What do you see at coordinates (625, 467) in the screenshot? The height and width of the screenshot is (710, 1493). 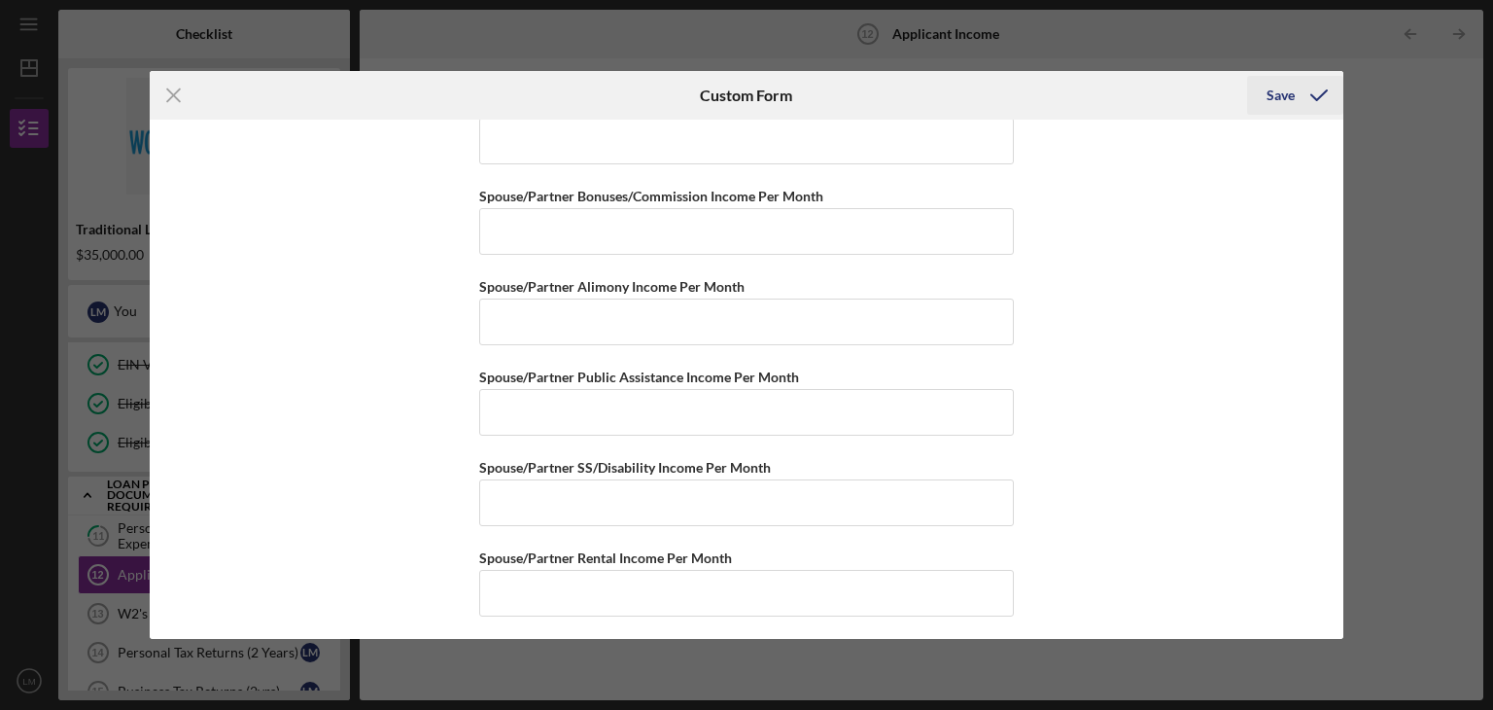 I see `label: Spouse/Partner SS/Disability Income Per Month` at bounding box center [625, 467].